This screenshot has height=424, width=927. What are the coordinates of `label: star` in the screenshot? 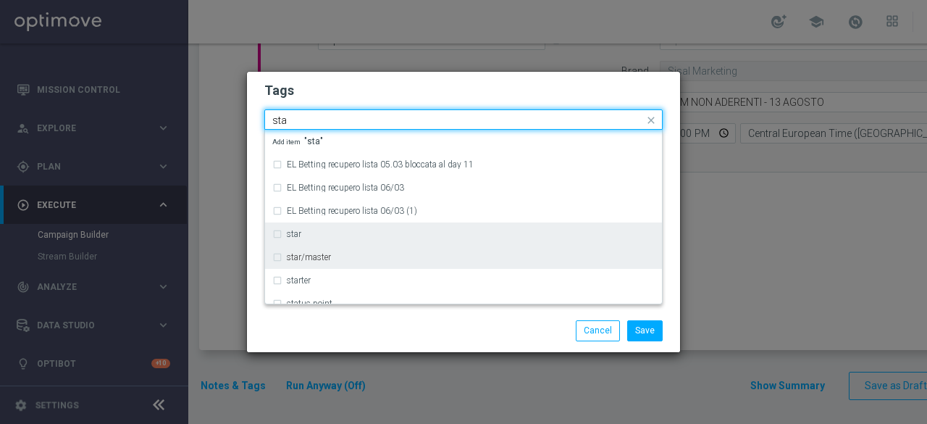 It's located at (294, 234).